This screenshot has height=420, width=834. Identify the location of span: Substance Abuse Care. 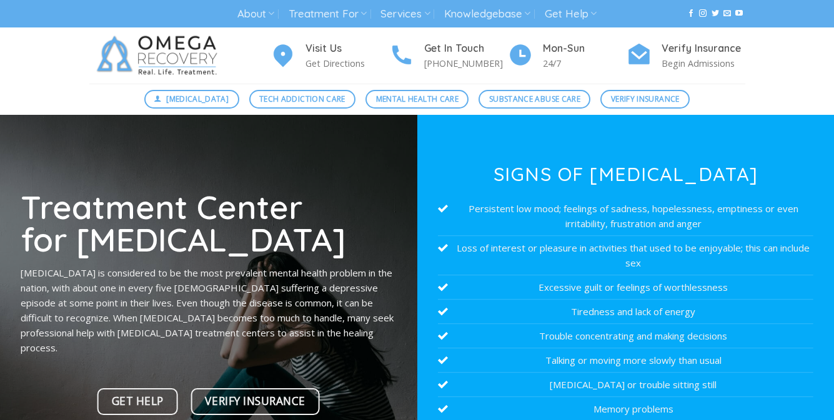
(534, 99).